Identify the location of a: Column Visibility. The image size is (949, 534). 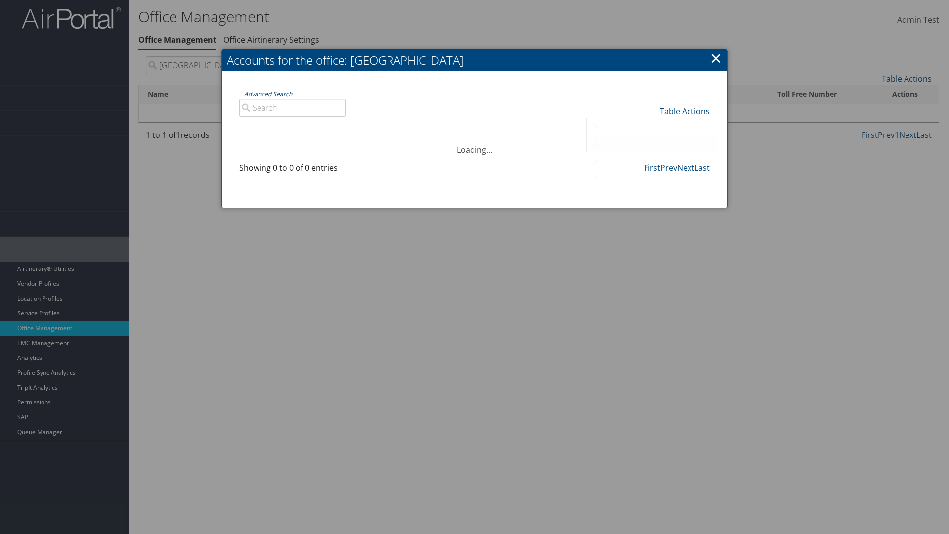
(652, 127).